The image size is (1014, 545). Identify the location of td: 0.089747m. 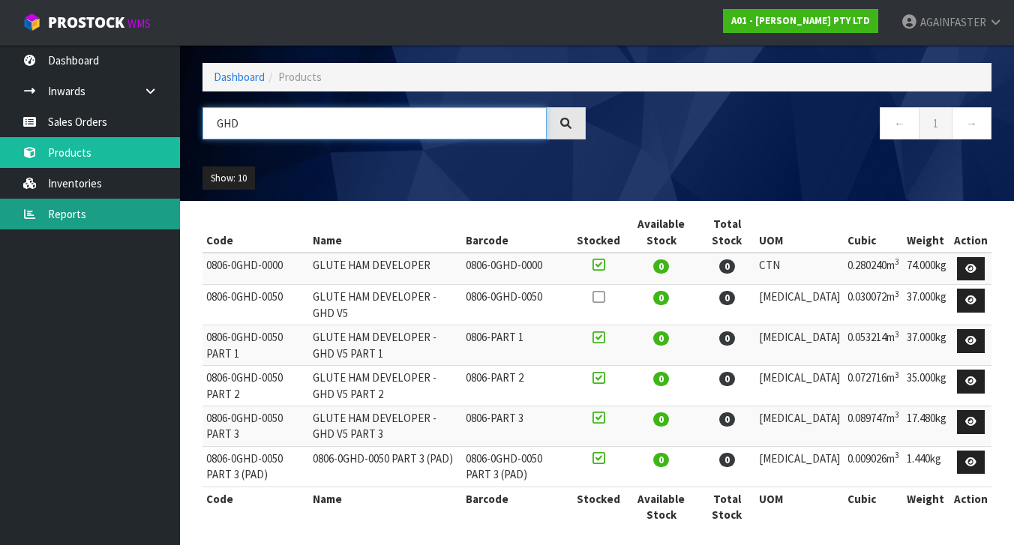
(873, 427).